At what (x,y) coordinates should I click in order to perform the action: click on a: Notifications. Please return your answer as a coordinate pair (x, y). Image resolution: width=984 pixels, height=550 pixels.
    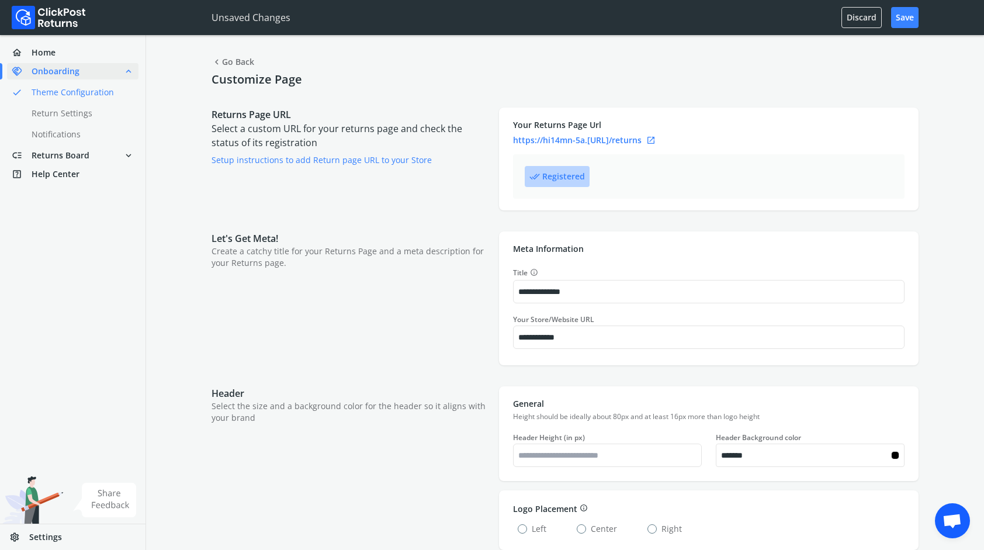
    Looking at the image, I should click on (79, 134).